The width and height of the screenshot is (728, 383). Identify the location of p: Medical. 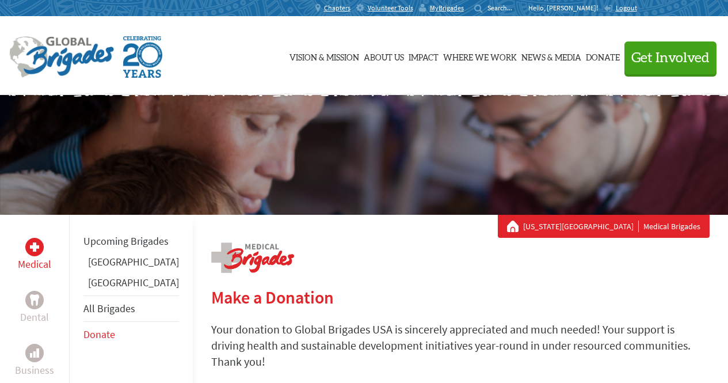
(35, 264).